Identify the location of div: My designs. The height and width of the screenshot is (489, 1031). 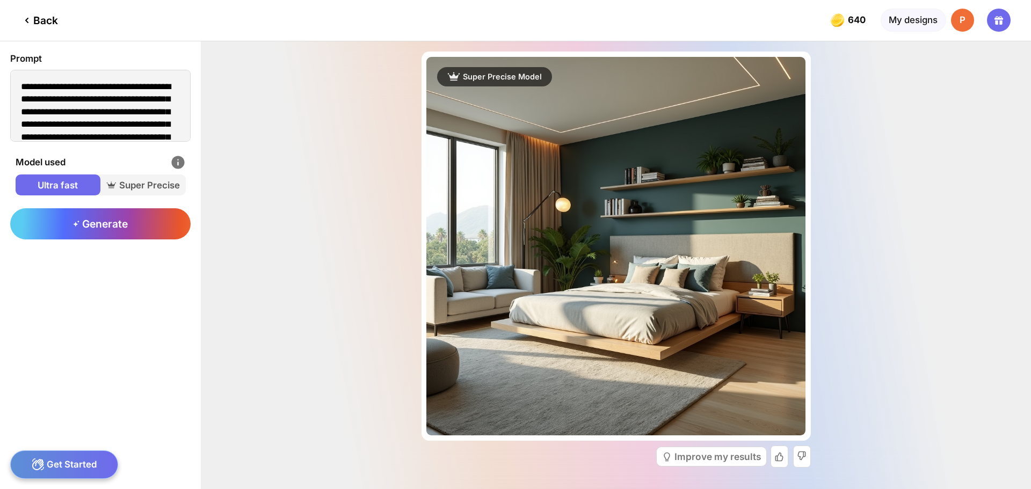
(913, 20).